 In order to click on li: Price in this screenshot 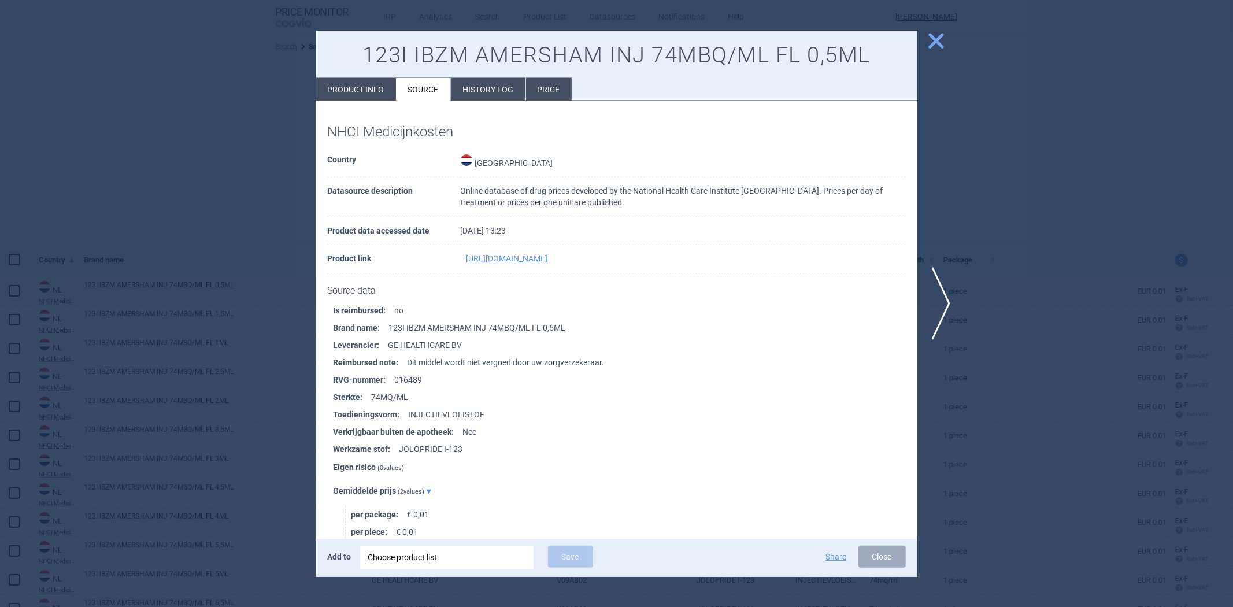, I will do `click(548, 89)`.